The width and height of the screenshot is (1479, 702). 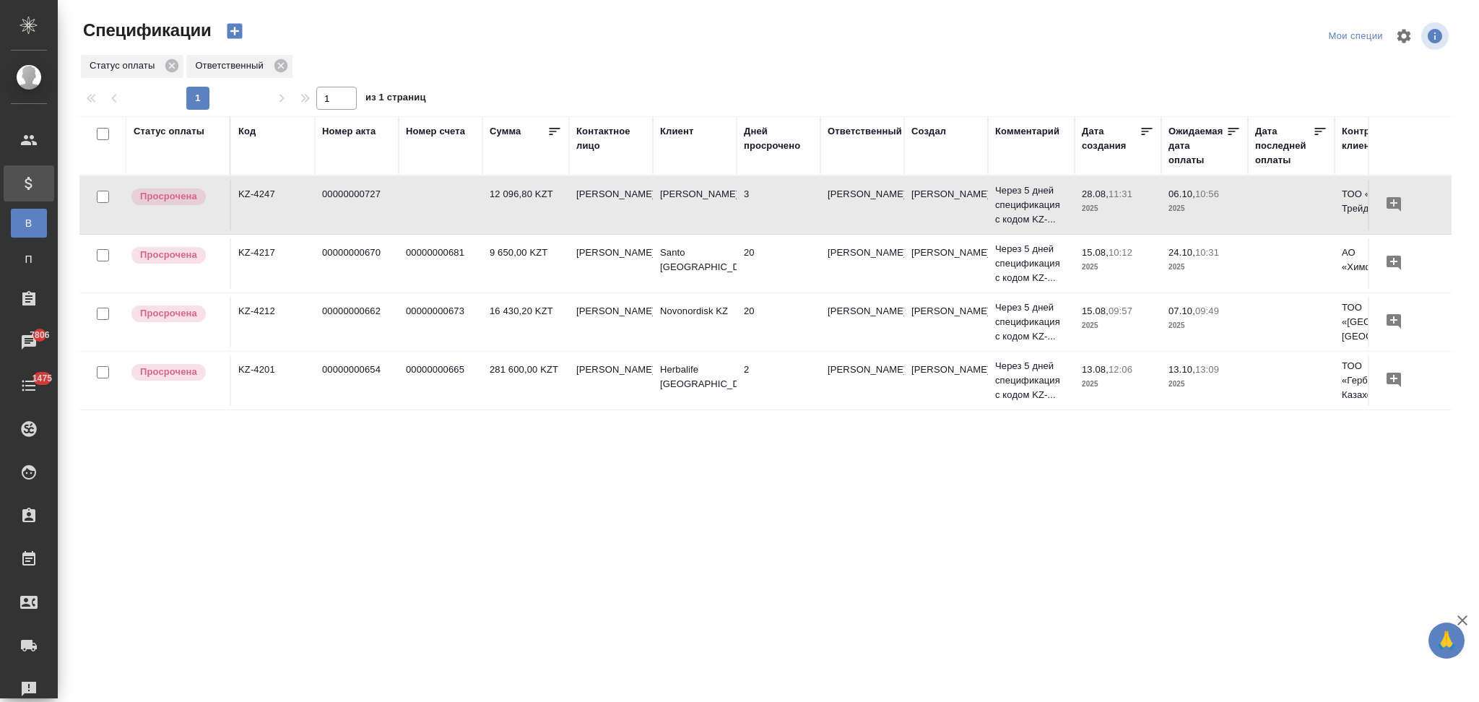 I want to click on a: 7806, so click(x=29, y=342).